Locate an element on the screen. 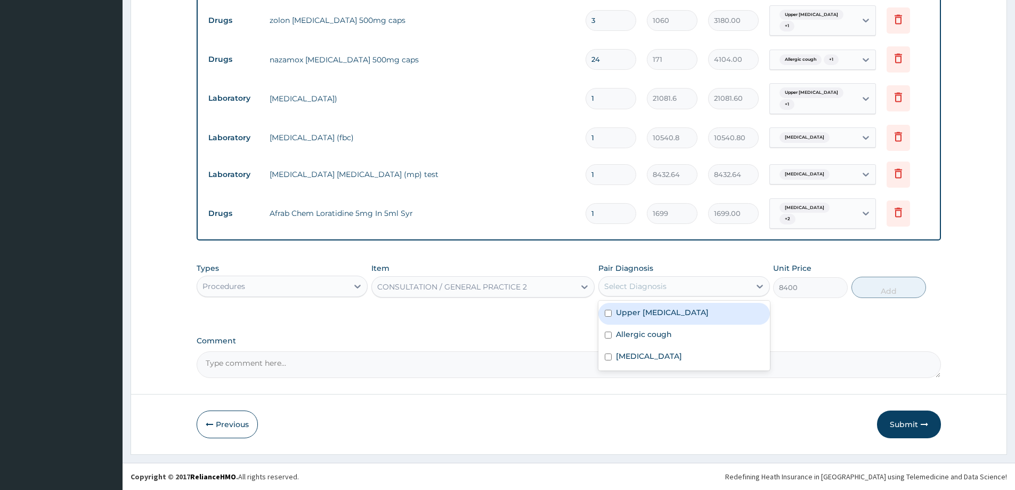 The height and width of the screenshot is (490, 1015). label: Pair Diagnosis is located at coordinates (626, 268).